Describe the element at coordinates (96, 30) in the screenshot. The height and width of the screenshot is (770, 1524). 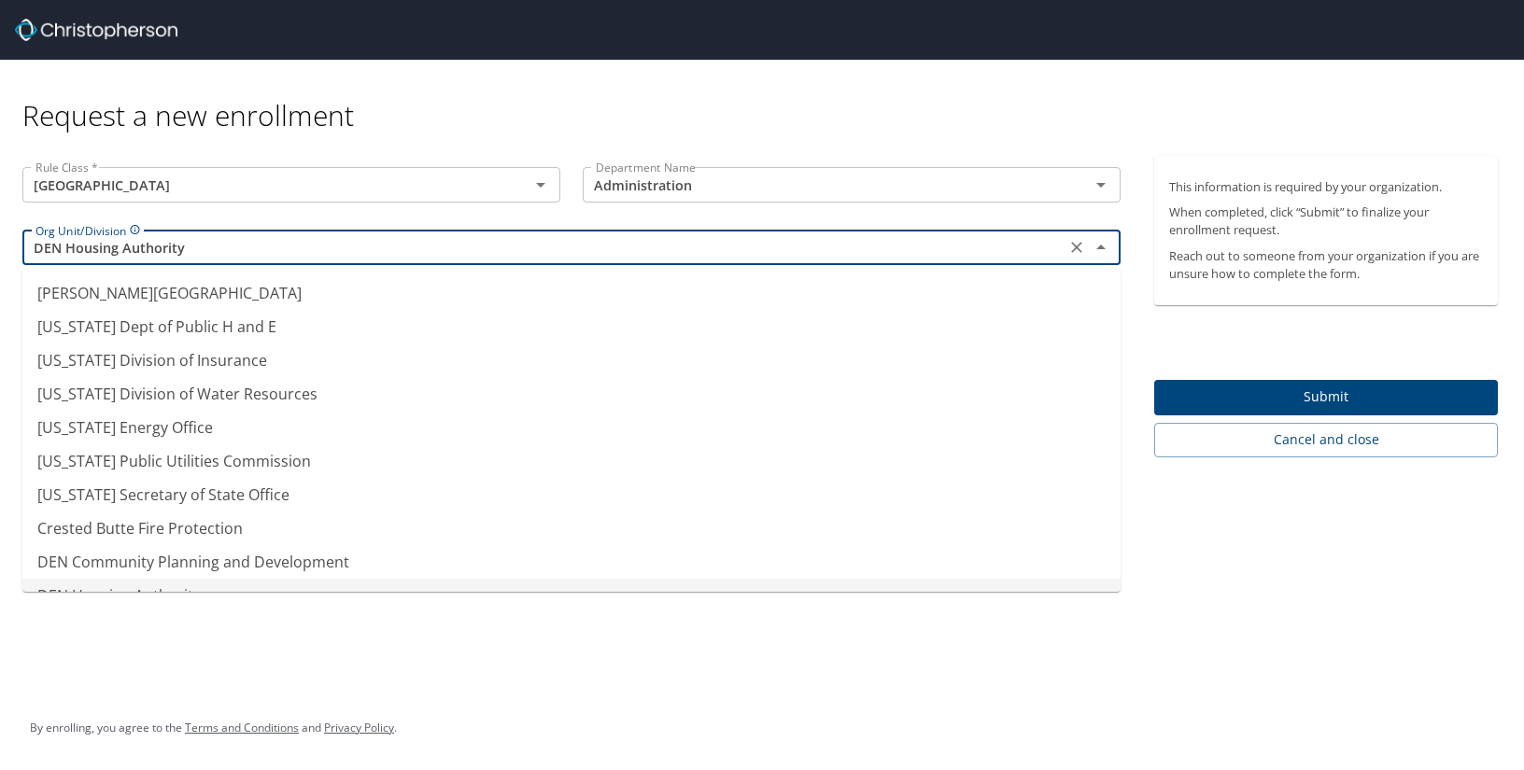
I see `img: cbt logo` at that location.